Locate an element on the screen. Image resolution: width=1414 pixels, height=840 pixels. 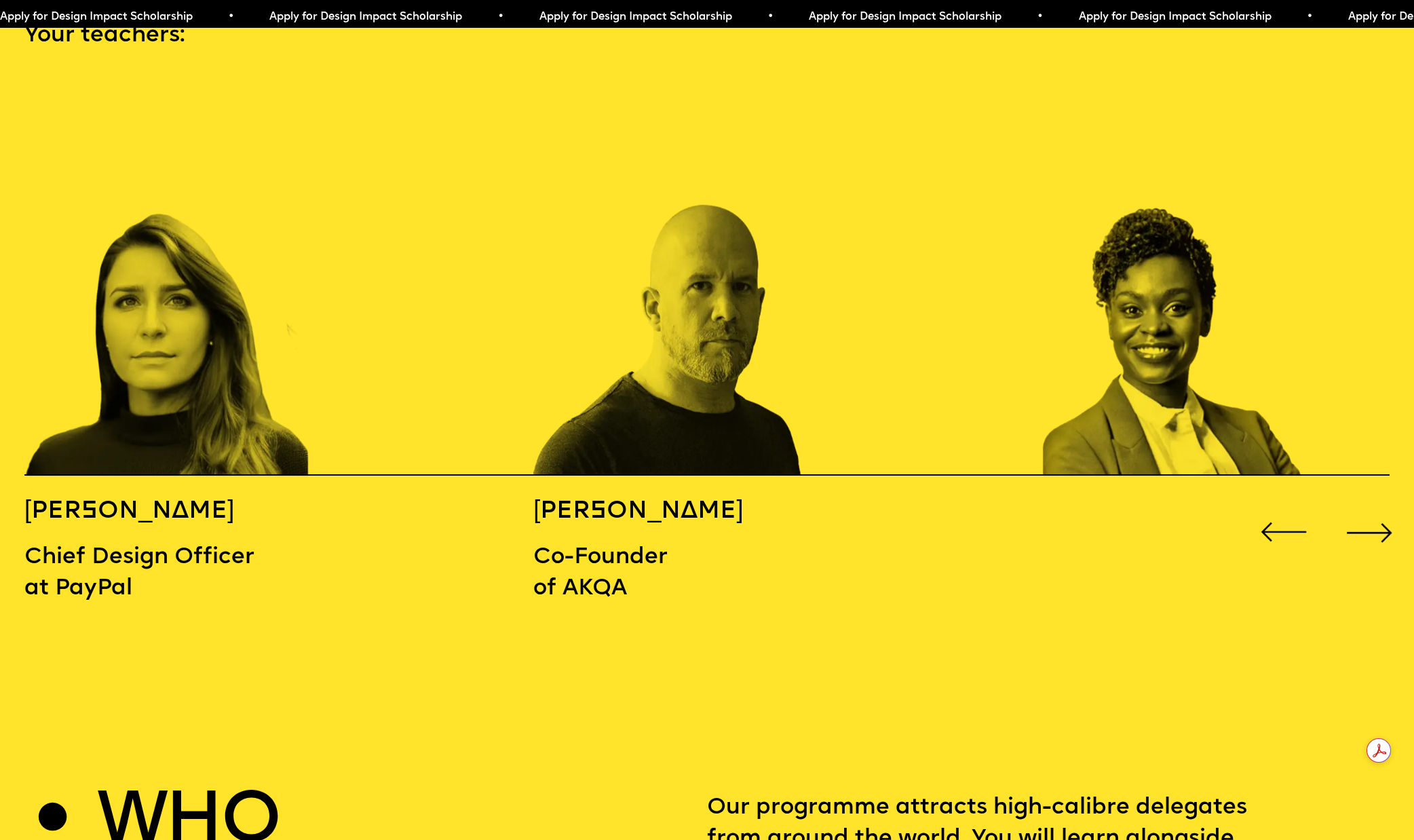
p: Co-Founder of AKQA is located at coordinates (660, 573).